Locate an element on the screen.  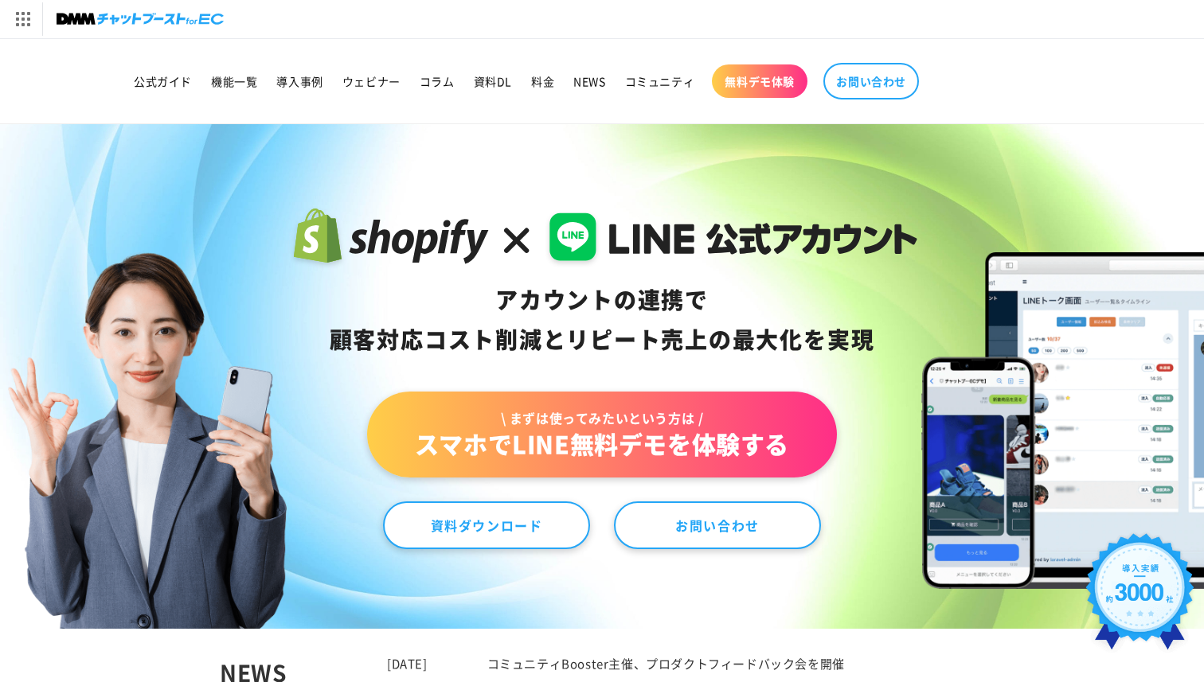
span: ウェビナー is located at coordinates (371, 81).